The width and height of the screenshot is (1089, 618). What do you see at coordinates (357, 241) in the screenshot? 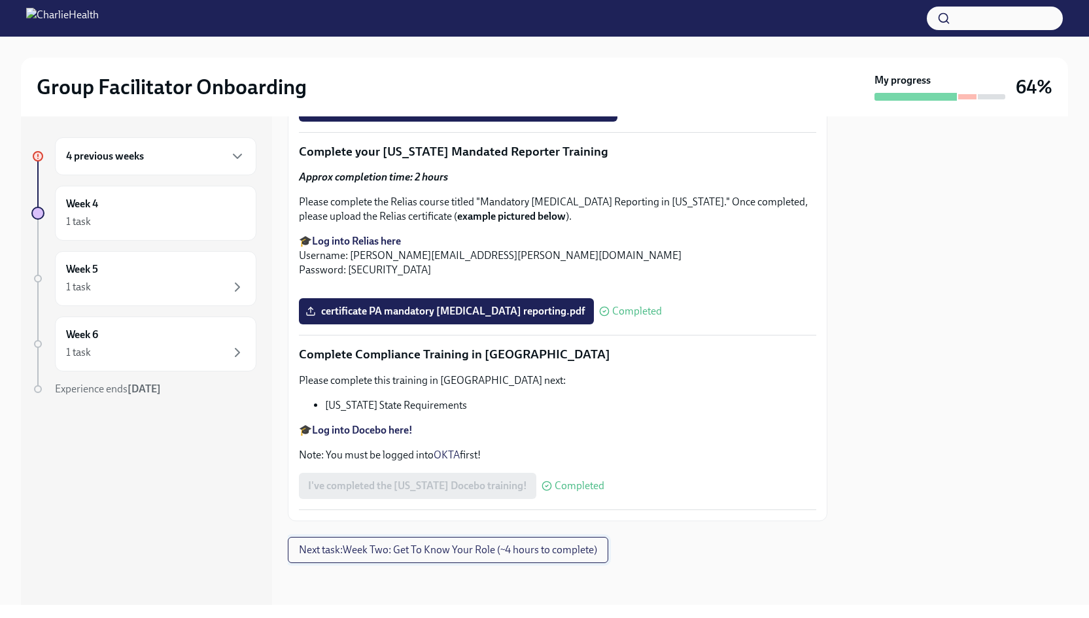
I see `a: Log into Relias here` at bounding box center [357, 241].